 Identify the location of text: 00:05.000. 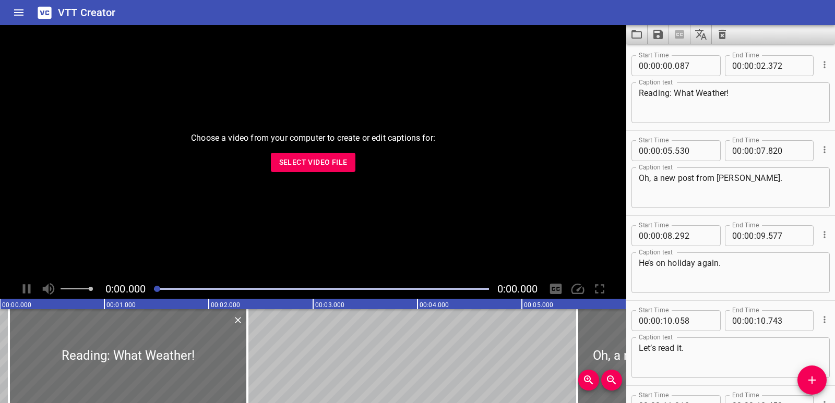
(538, 305).